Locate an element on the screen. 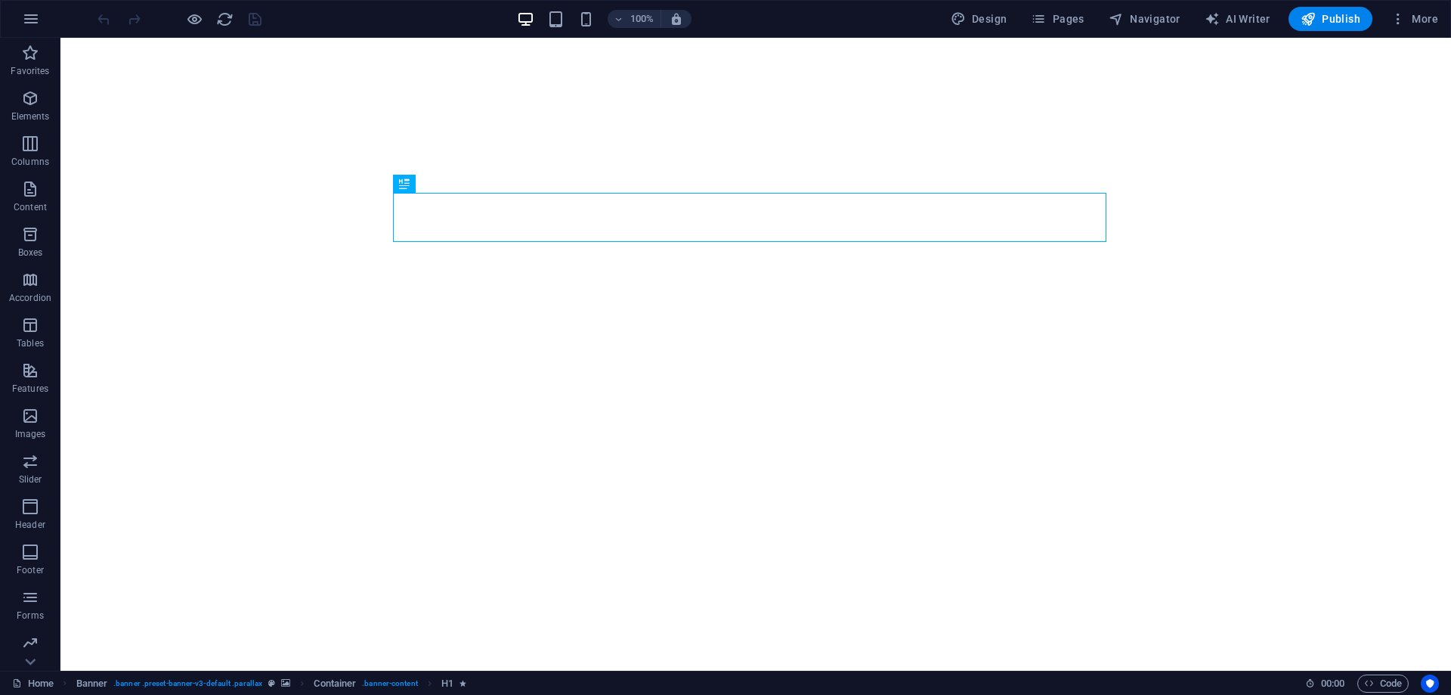  p: Accordion is located at coordinates (30, 298).